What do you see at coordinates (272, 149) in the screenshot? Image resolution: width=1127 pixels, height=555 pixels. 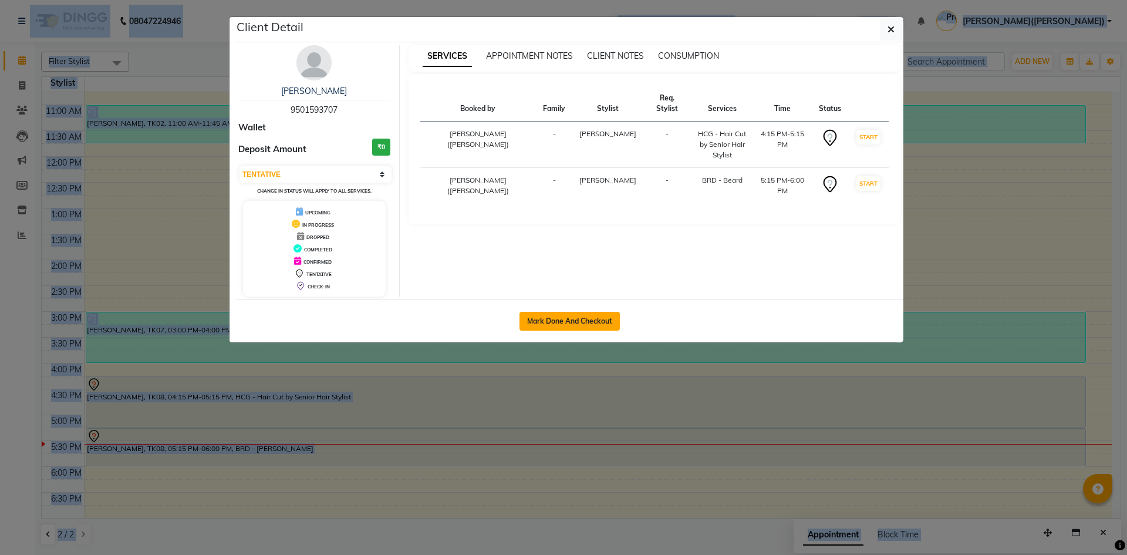 I see `span: Deposit Amount` at bounding box center [272, 149].